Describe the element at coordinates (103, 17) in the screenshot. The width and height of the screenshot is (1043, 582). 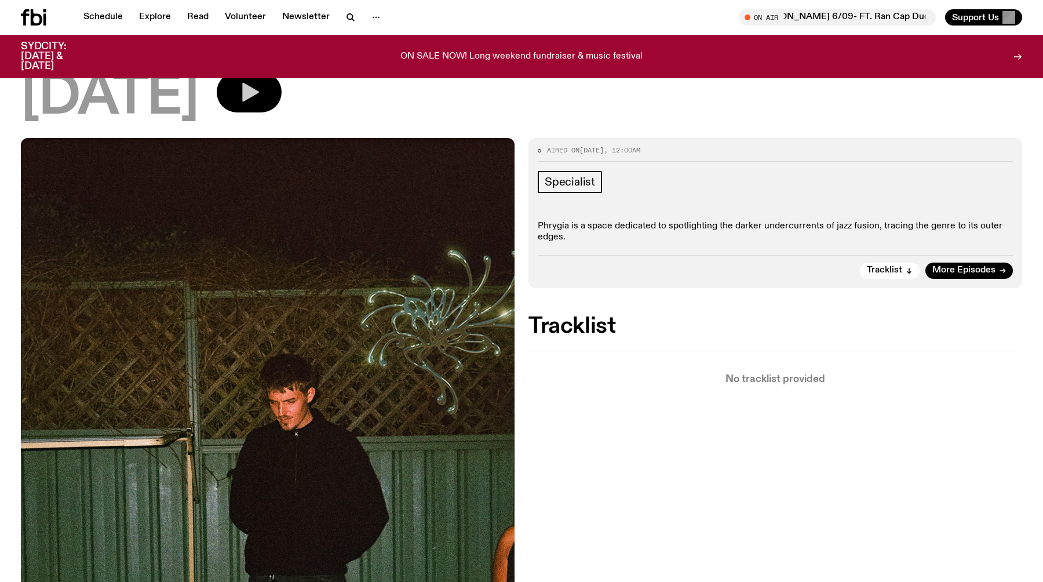
I see `a: Schedule` at that location.